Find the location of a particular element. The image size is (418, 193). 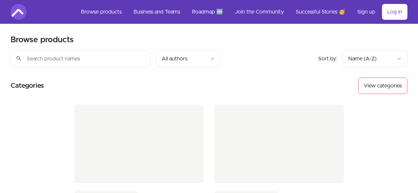

a: Browse products is located at coordinates (101, 12).